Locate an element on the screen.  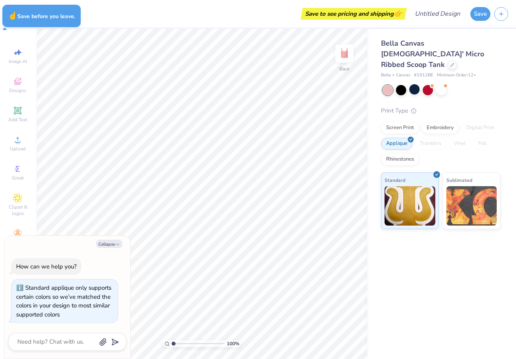
div: Foil is located at coordinates (482, 144).